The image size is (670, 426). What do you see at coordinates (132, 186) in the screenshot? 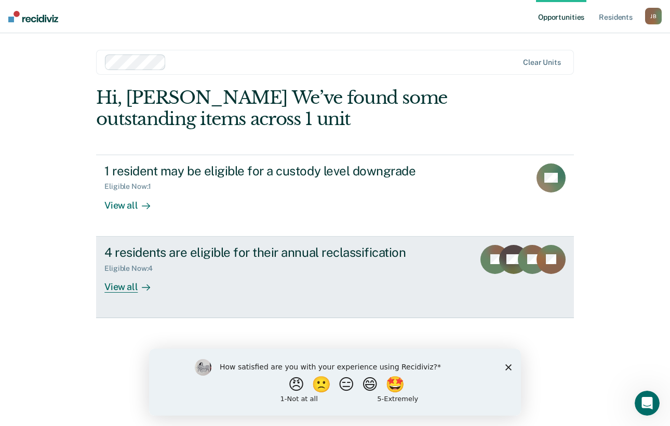
I see `div: Eligible Now : 1` at bounding box center [132, 186].